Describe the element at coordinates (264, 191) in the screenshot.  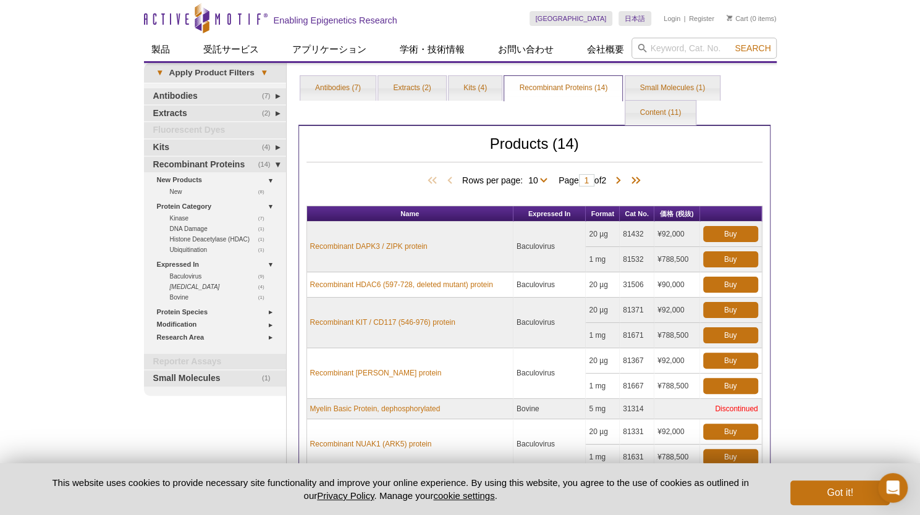
I see `span: (8)` at that location.